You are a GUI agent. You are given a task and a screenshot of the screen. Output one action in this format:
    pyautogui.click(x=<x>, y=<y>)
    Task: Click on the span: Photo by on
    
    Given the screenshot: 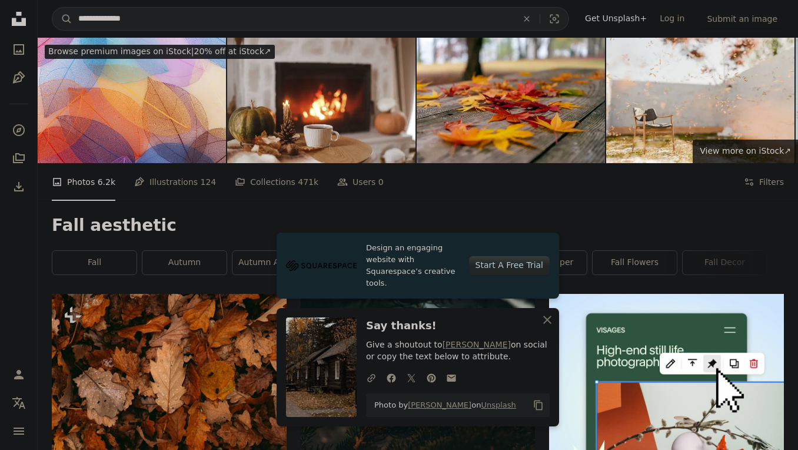 What is the action you would take?
    pyautogui.click(x=442, y=405)
    